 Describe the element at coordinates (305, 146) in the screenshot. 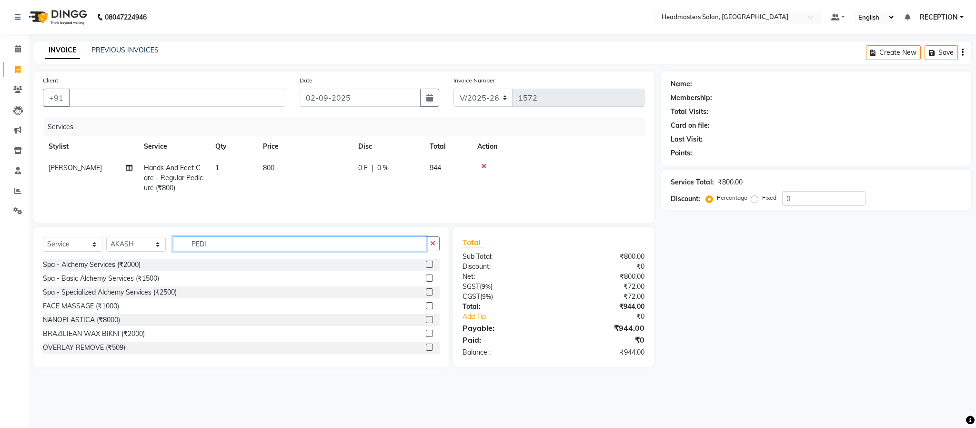

I see `th: Price` at that location.